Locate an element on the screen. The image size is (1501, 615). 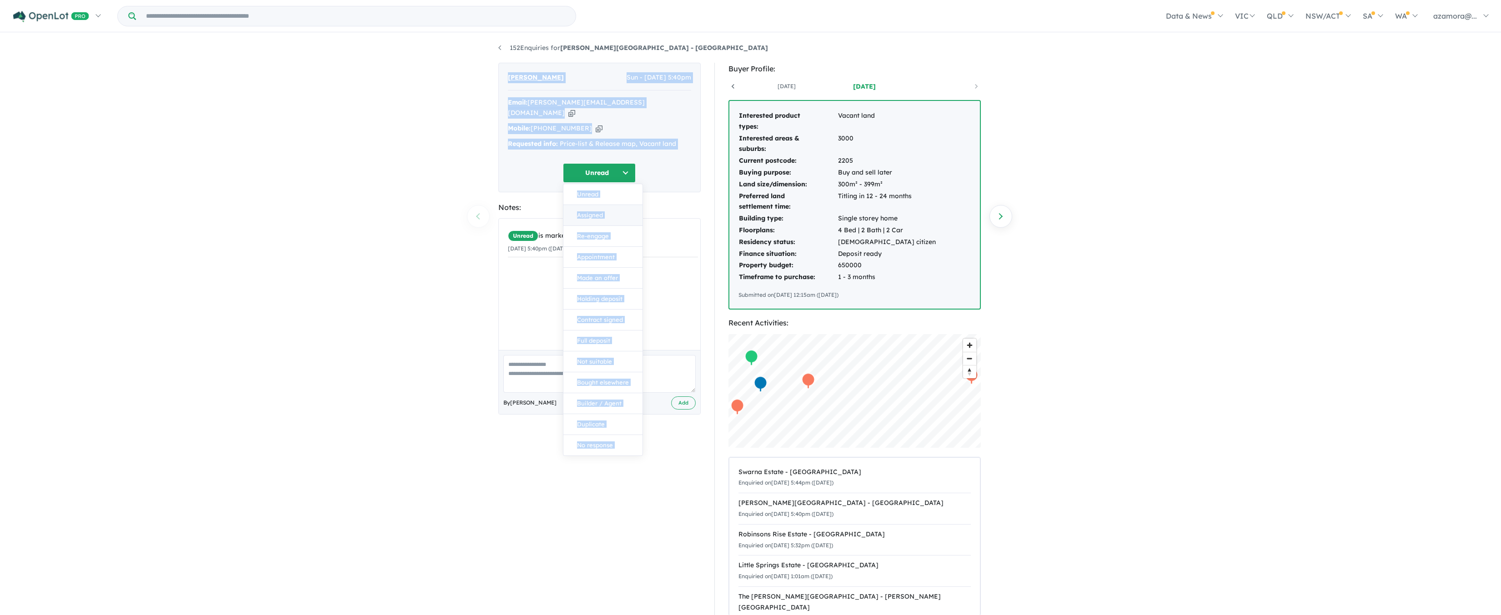
td: Land size/dimension: is located at coordinates (788, 185).